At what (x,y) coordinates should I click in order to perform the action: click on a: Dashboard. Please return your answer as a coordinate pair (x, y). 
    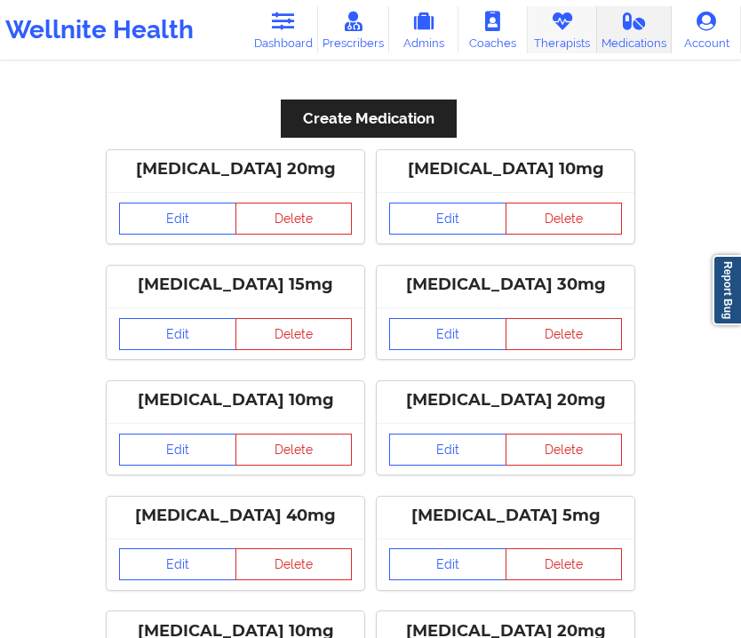
    Looking at the image, I should click on (283, 29).